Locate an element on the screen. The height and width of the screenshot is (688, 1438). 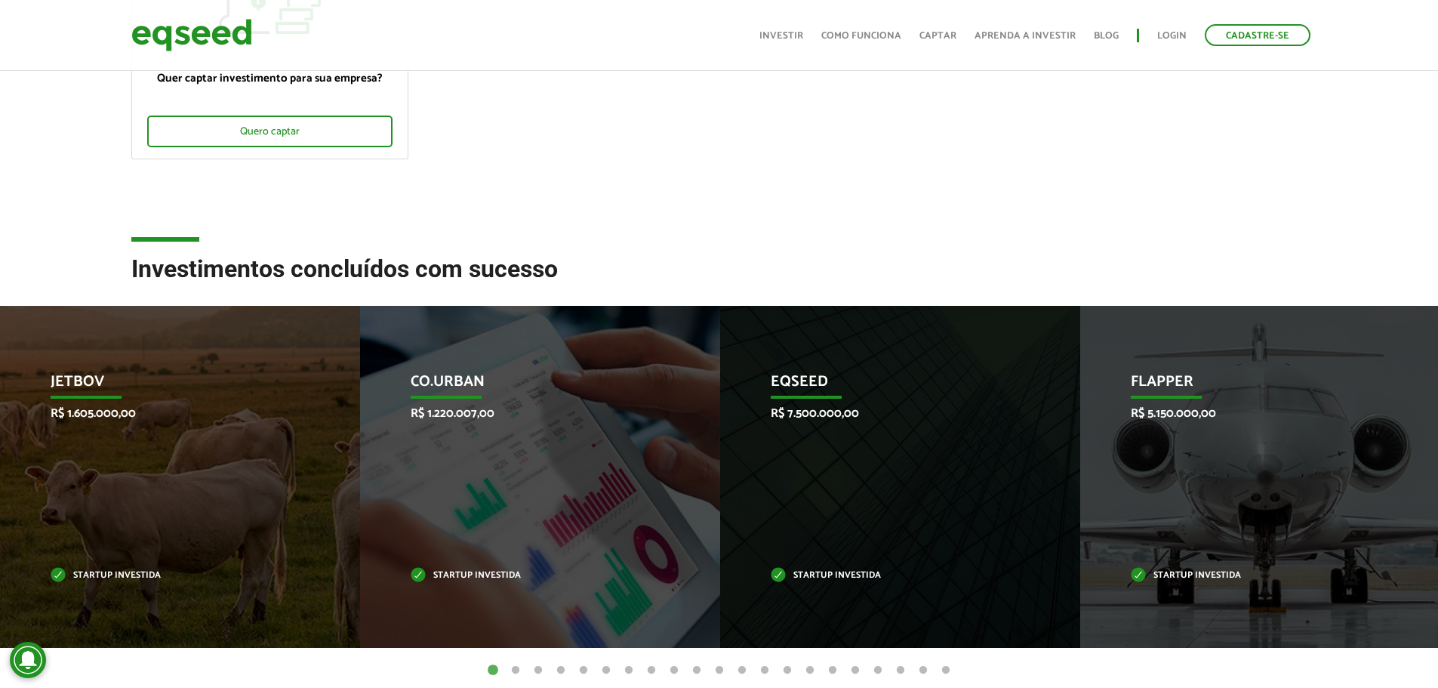
button: 8 of 21 is located at coordinates (652, 671).